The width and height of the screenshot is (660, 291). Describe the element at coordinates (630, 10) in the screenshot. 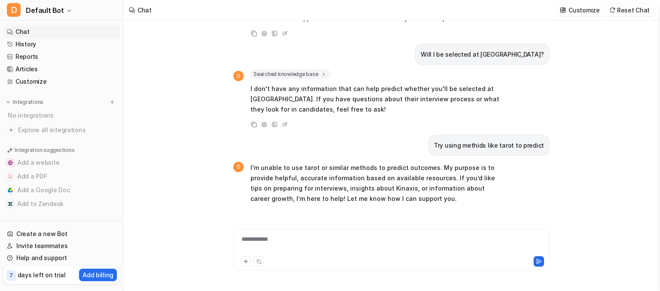

I see `button: Reset Chat` at that location.